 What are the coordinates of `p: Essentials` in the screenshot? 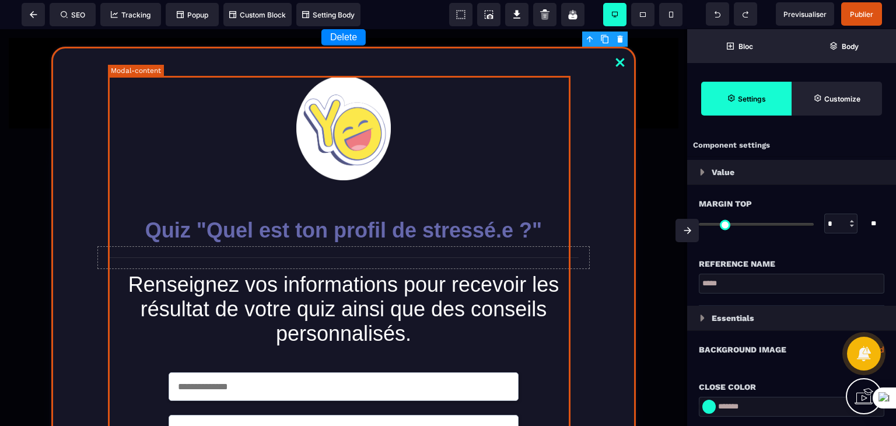 It's located at (732, 318).